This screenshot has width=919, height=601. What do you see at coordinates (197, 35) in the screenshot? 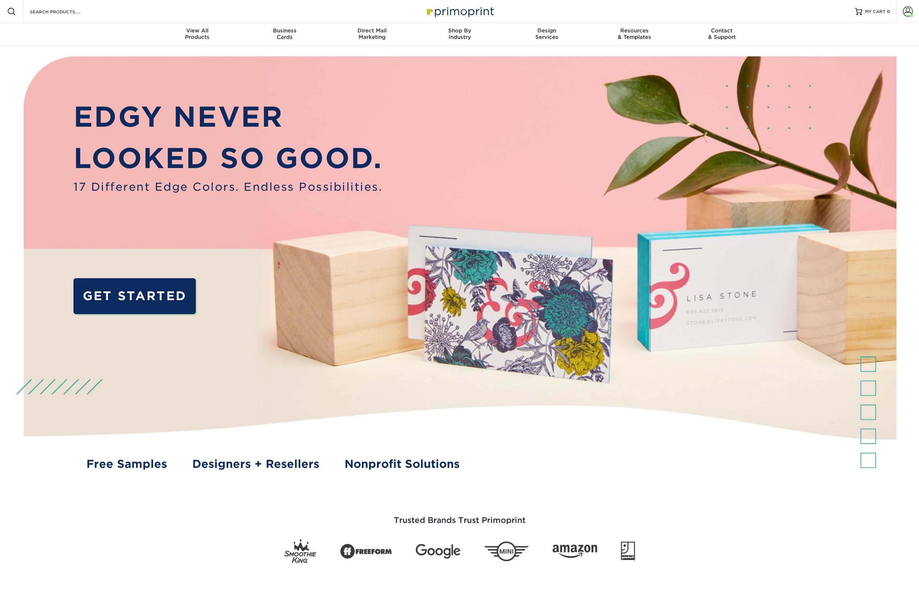
I see `a: View AllProducts` at bounding box center [197, 35].